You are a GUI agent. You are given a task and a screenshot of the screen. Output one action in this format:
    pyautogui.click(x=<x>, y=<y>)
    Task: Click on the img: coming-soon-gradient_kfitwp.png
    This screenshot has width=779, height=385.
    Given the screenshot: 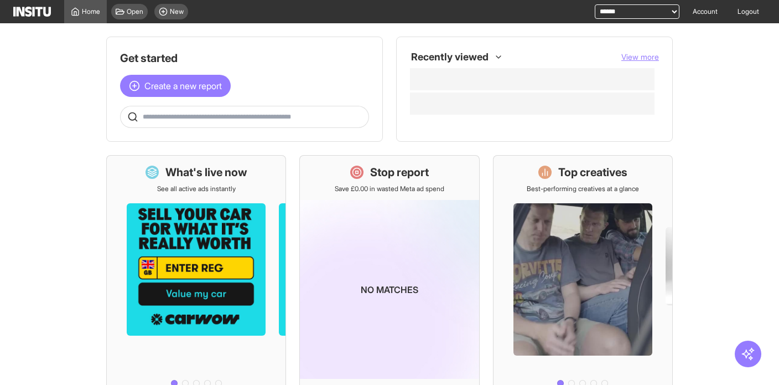 What is the action you would take?
    pyautogui.click(x=389, y=289)
    